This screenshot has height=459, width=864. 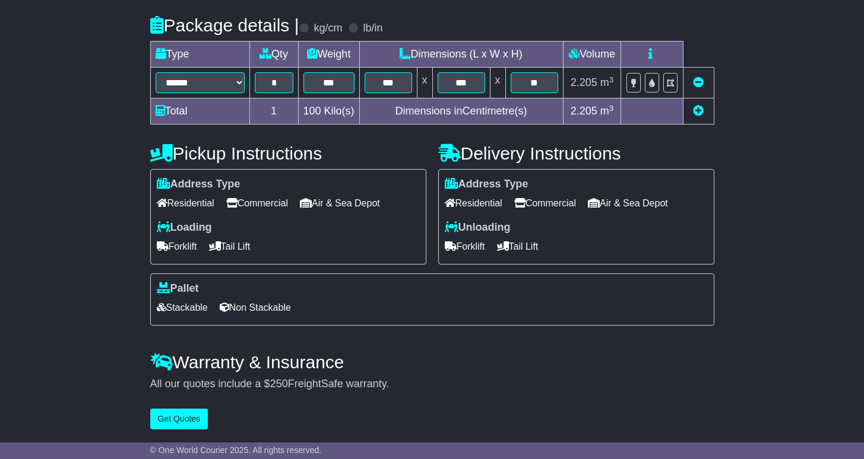 What do you see at coordinates (432, 385) in the screenshot?
I see `div: All our quotes include a $ FreightSafe warranty.` at bounding box center [432, 385].